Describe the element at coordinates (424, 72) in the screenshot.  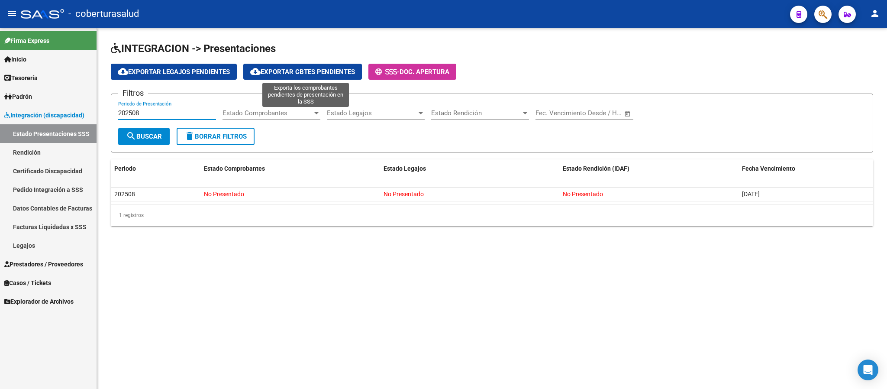
I see `span: Doc. Apertura` at that location.